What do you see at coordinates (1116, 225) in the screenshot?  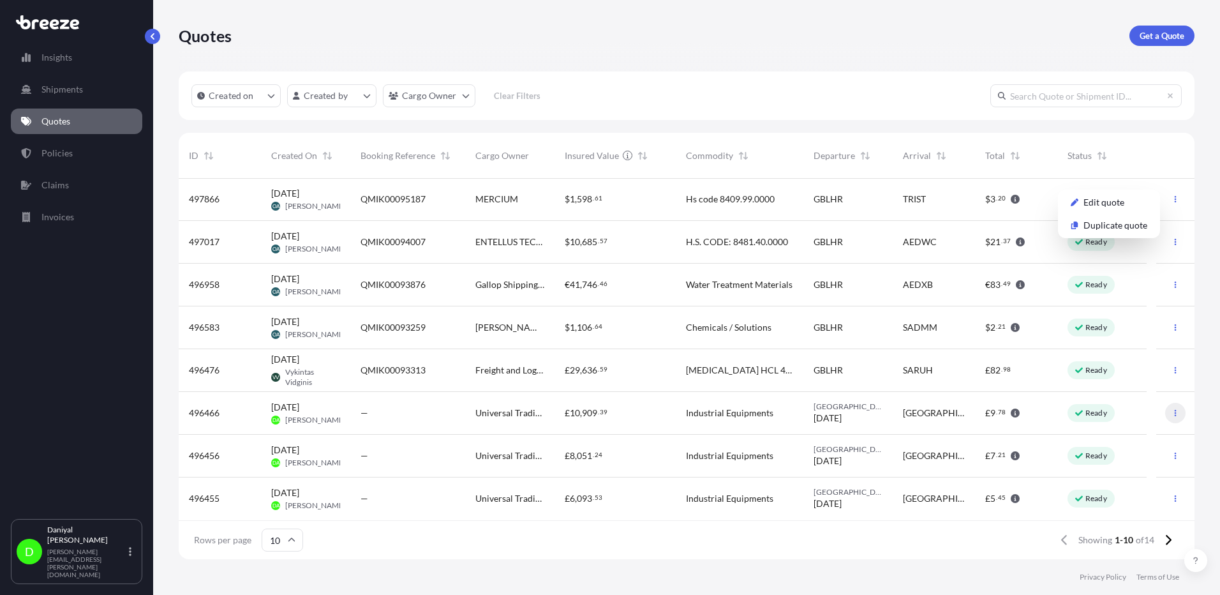 I see `p: Duplicate quote` at bounding box center [1116, 225].